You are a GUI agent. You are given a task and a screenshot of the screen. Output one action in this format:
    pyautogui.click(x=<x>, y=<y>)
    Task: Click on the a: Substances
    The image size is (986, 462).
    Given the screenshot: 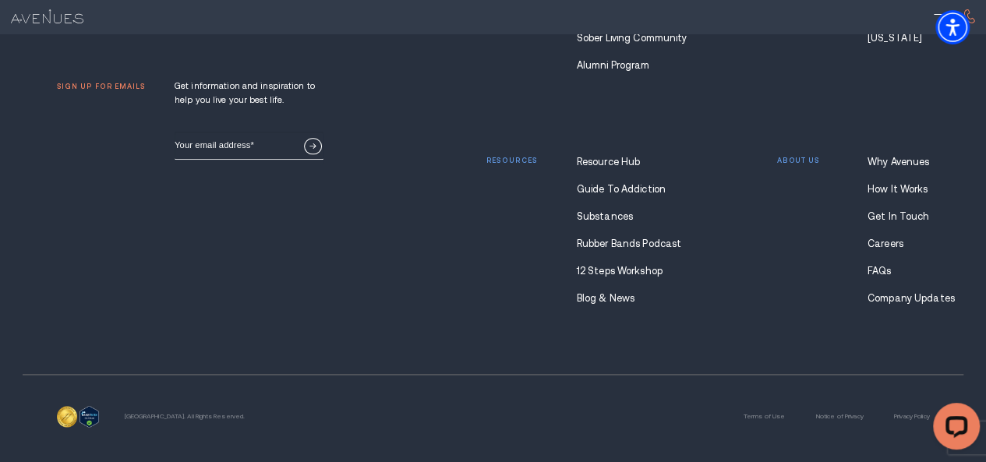 What is the action you would take?
    pyautogui.click(x=631, y=217)
    